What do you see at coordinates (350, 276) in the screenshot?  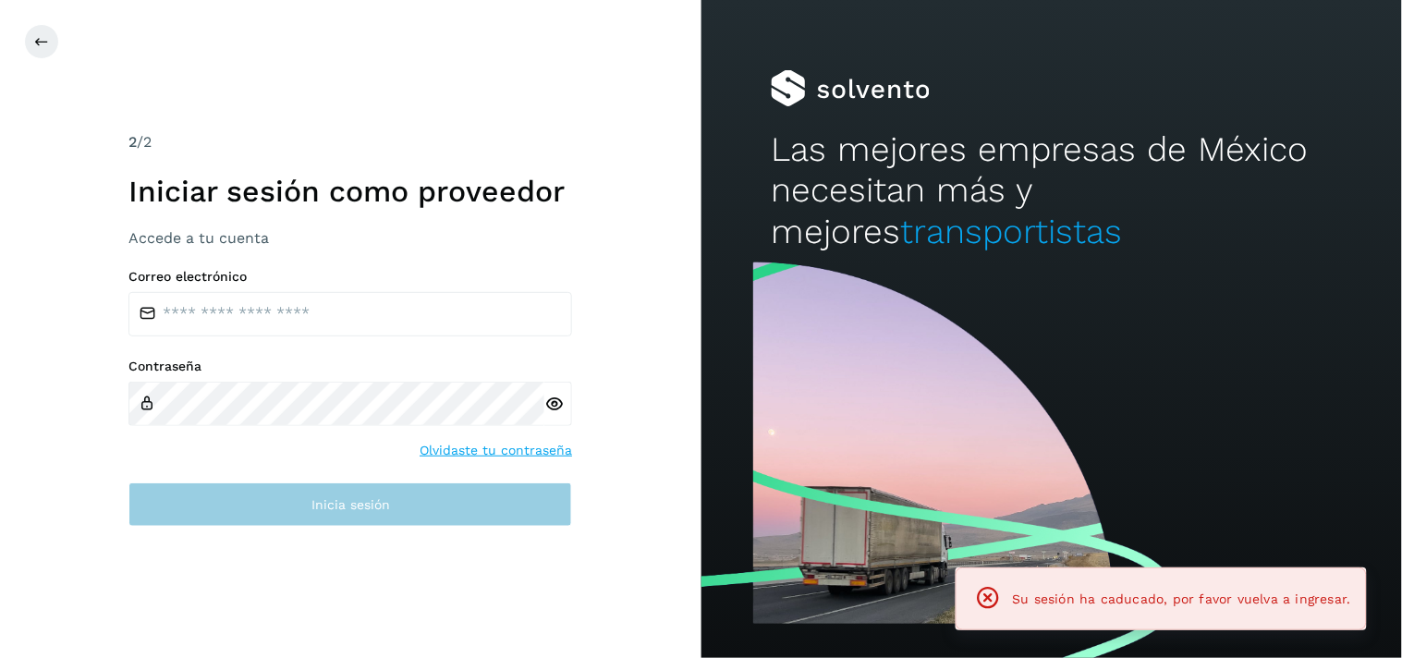 I see `label: Correo electrónico` at bounding box center [350, 276].